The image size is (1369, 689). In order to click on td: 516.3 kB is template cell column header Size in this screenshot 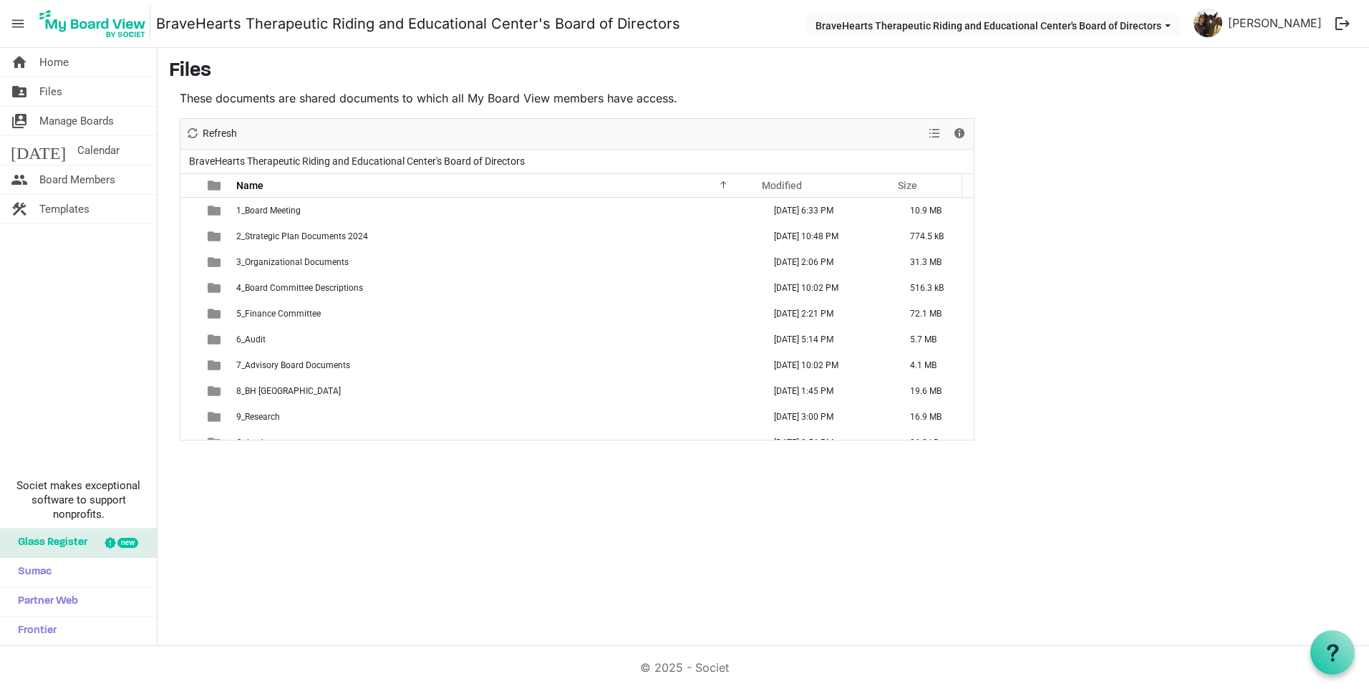, I will do `click(935, 288)`.